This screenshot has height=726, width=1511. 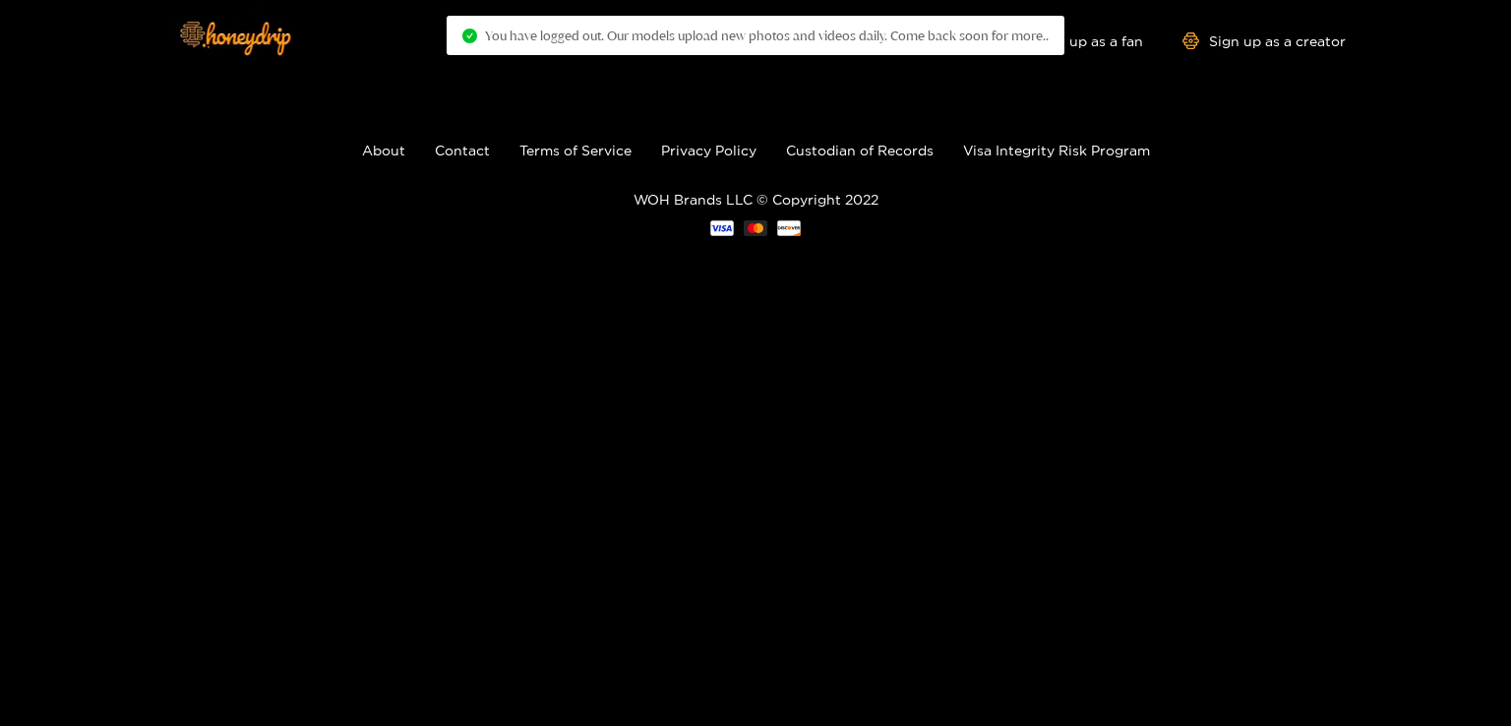 I want to click on a: Privacy Policy, so click(x=708, y=149).